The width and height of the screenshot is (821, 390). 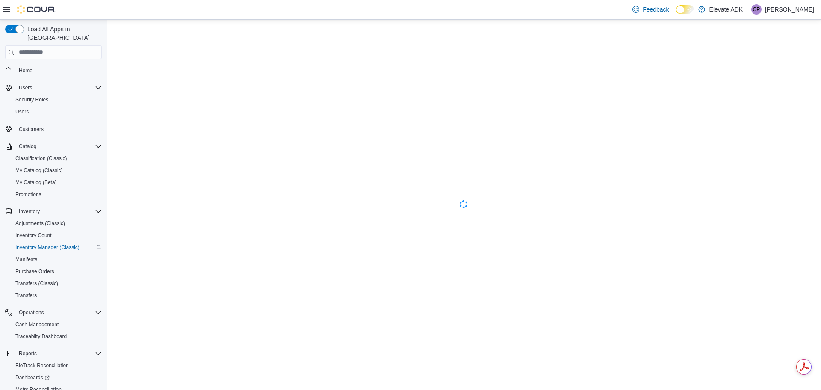 I want to click on a: Feedback, so click(x=650, y=9).